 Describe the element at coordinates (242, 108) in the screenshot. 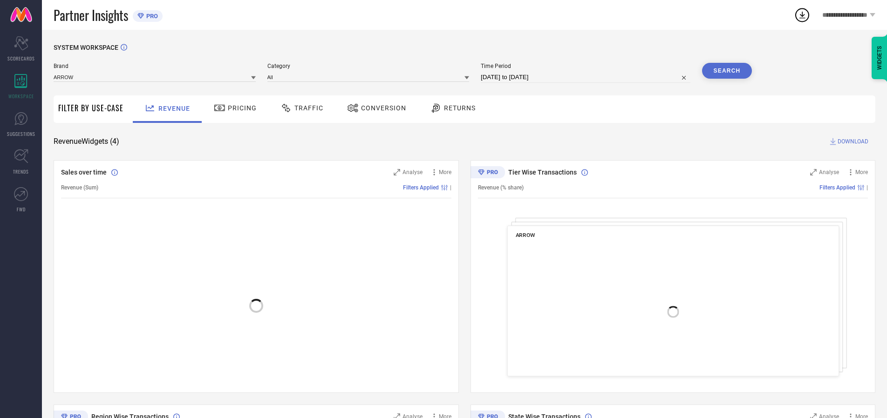

I see `span: Pricing` at that location.